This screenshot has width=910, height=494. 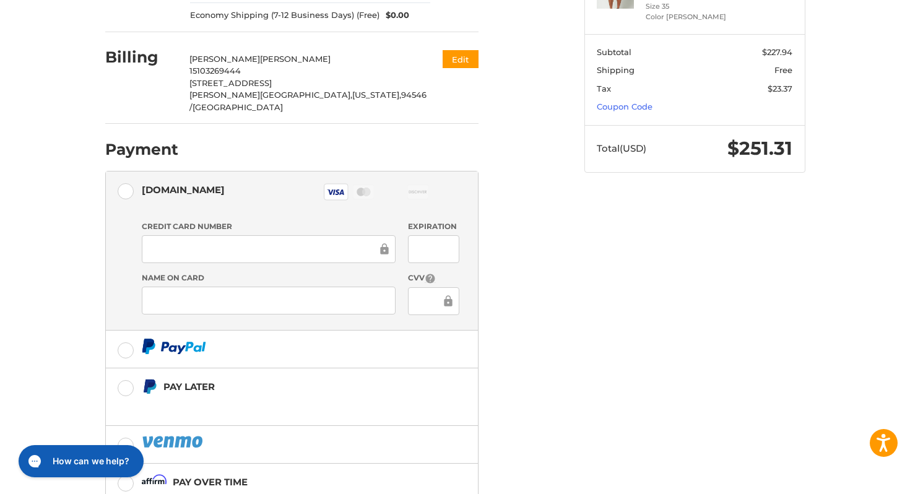 I want to click on span: $0.00, so click(x=394, y=15).